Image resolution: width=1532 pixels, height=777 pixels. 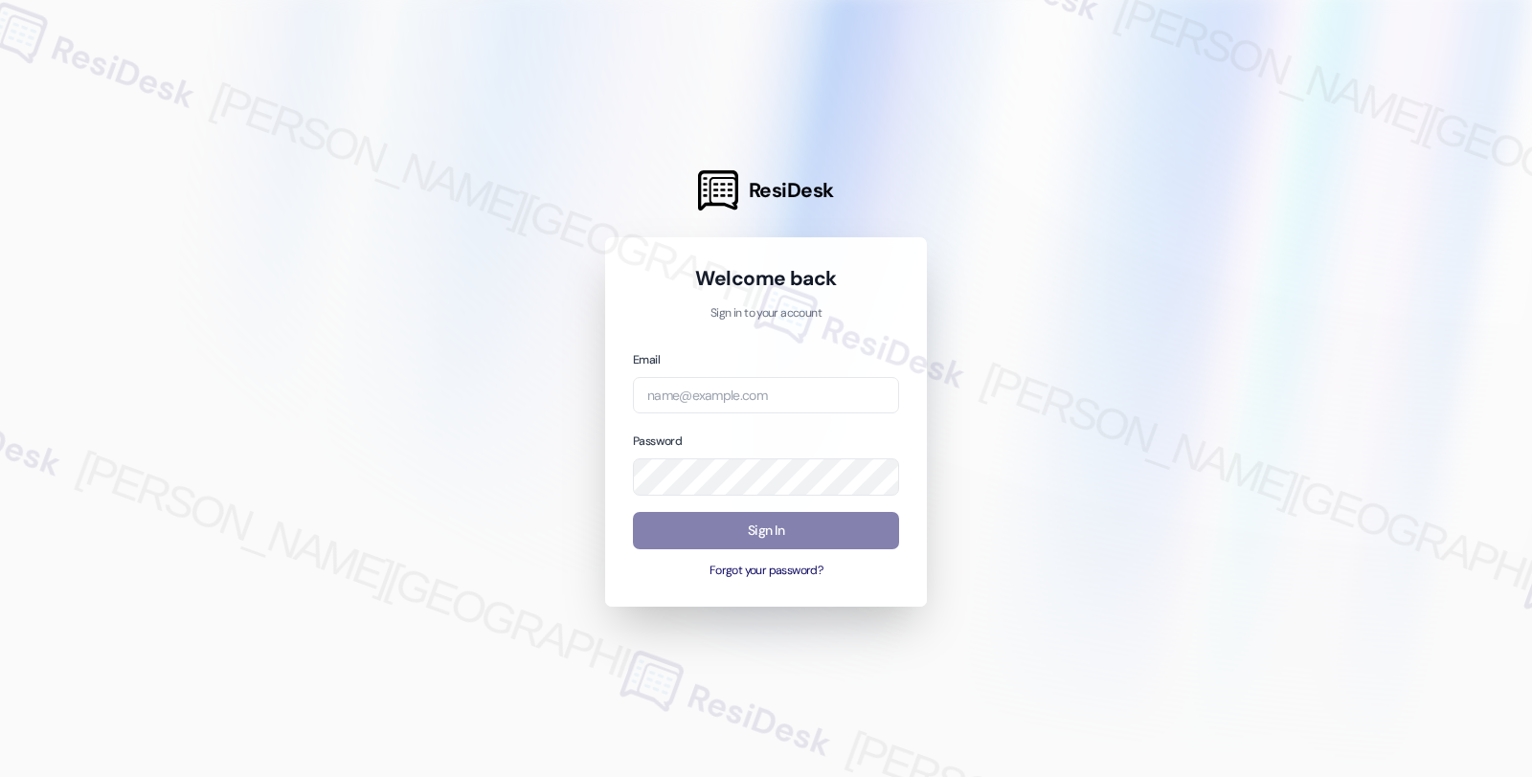 I want to click on span: ResiDesk, so click(x=791, y=191).